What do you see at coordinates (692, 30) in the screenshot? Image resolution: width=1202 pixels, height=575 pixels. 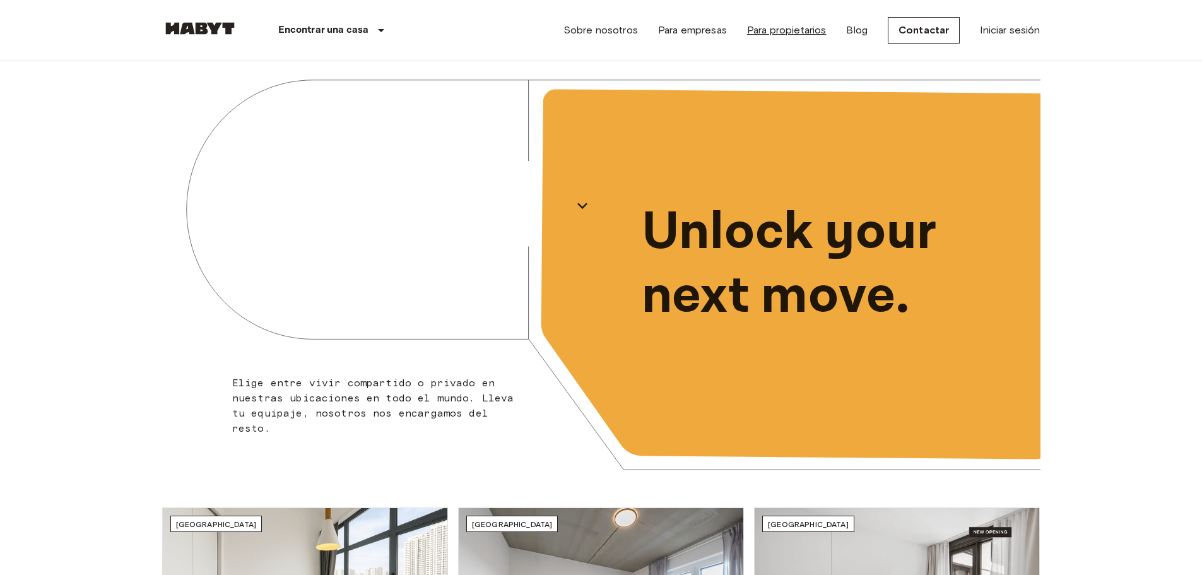 I see `a: Para empresas` at bounding box center [692, 30].